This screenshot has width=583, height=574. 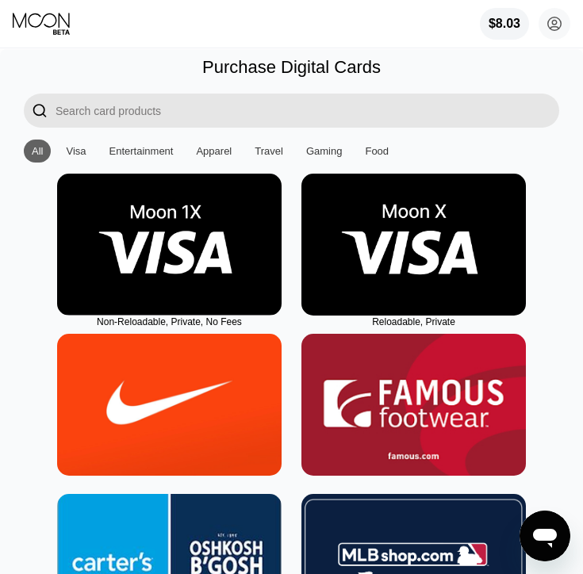 What do you see at coordinates (37, 151) in the screenshot?
I see `div: All` at bounding box center [37, 151].